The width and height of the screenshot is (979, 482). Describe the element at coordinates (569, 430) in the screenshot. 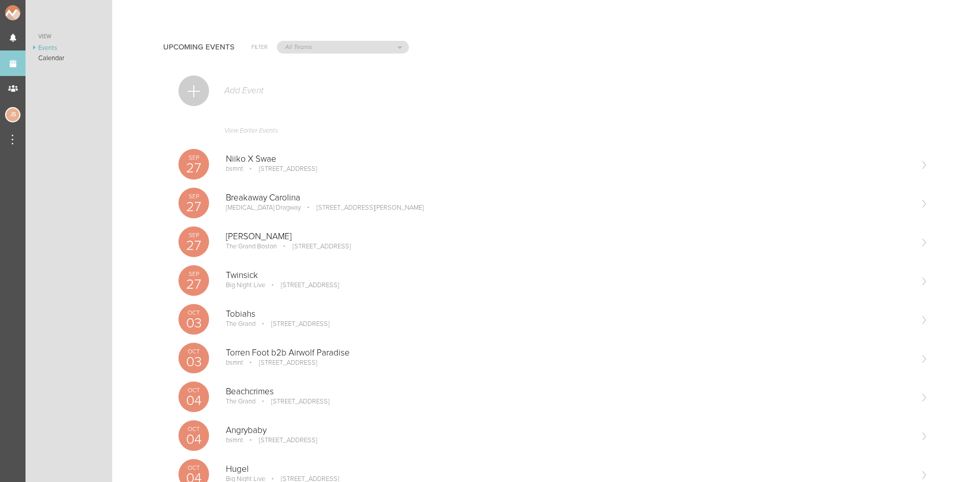

I see `p: Angrybaby` at that location.